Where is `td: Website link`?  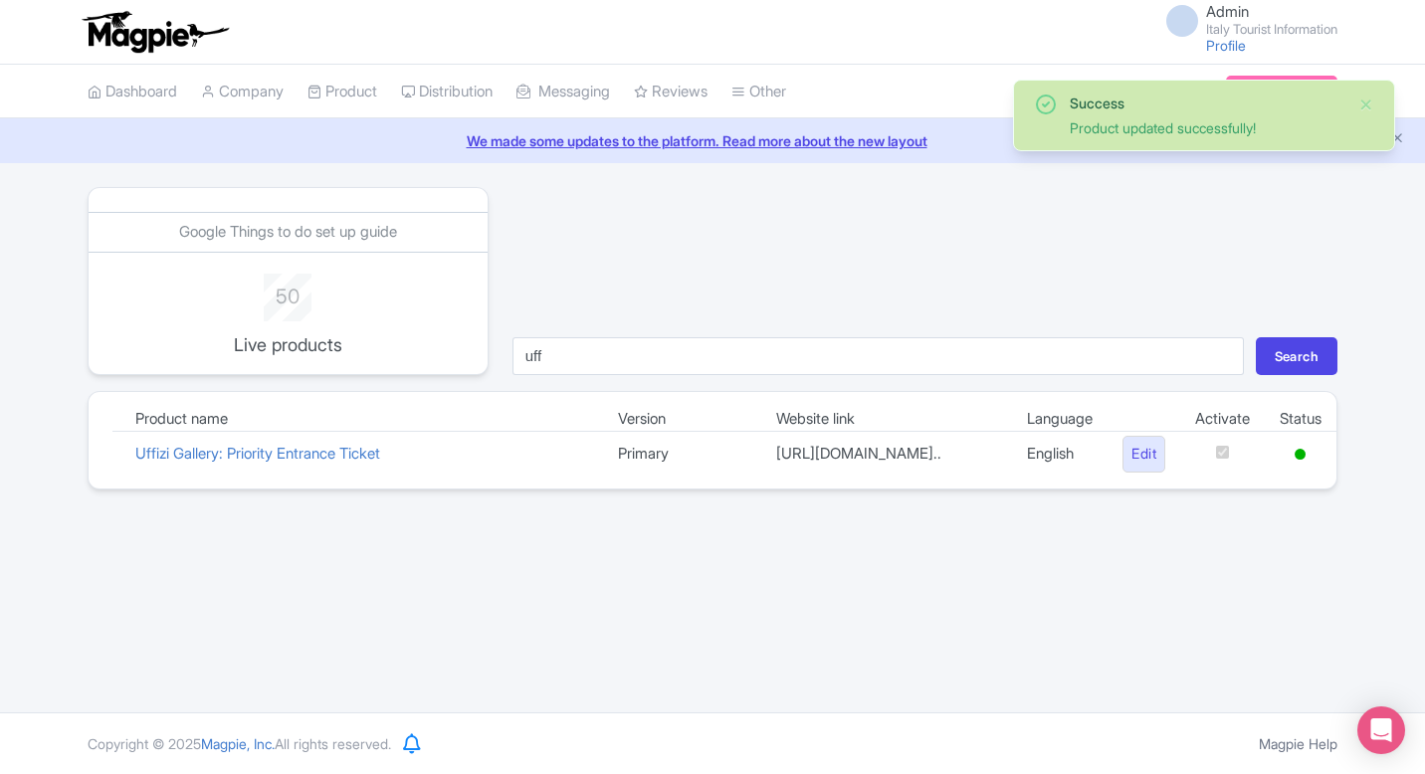
td: Website link is located at coordinates (886, 420).